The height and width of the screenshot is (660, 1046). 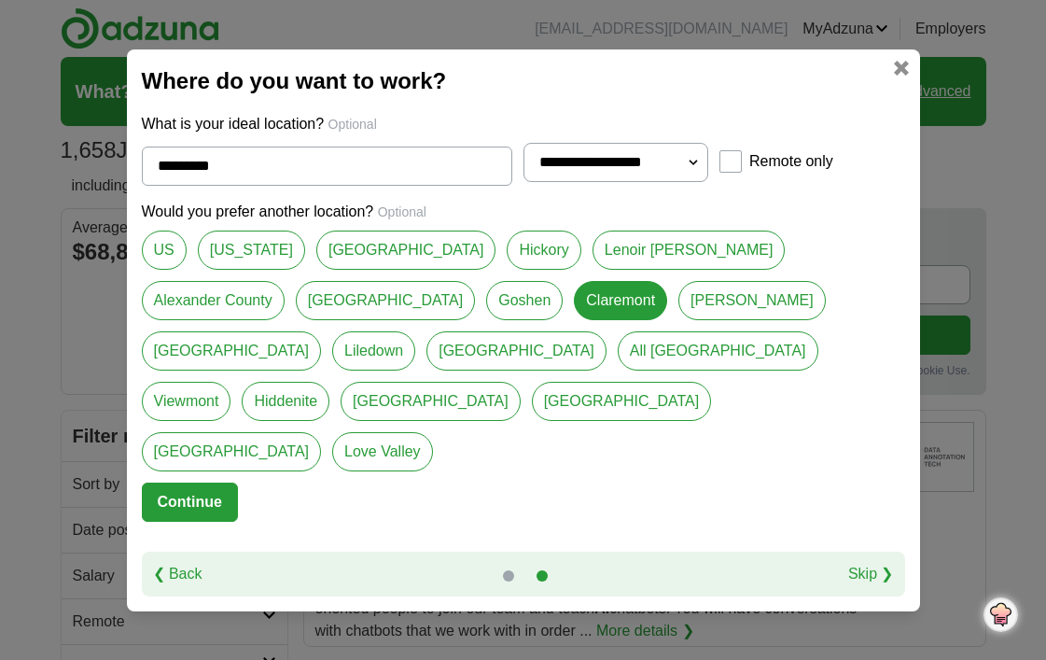 What do you see at coordinates (189, 502) in the screenshot?
I see `button: Continue` at bounding box center [189, 502].